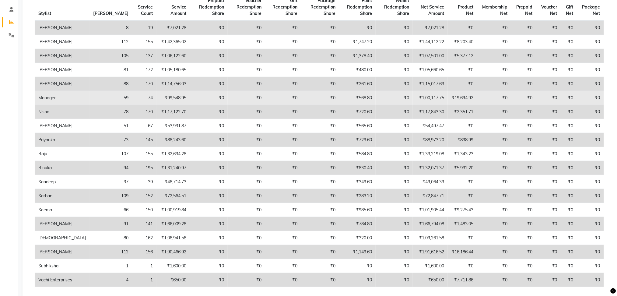  What do you see at coordinates (357, 112) in the screenshot?
I see `td: ₹720.60` at bounding box center [357, 112].